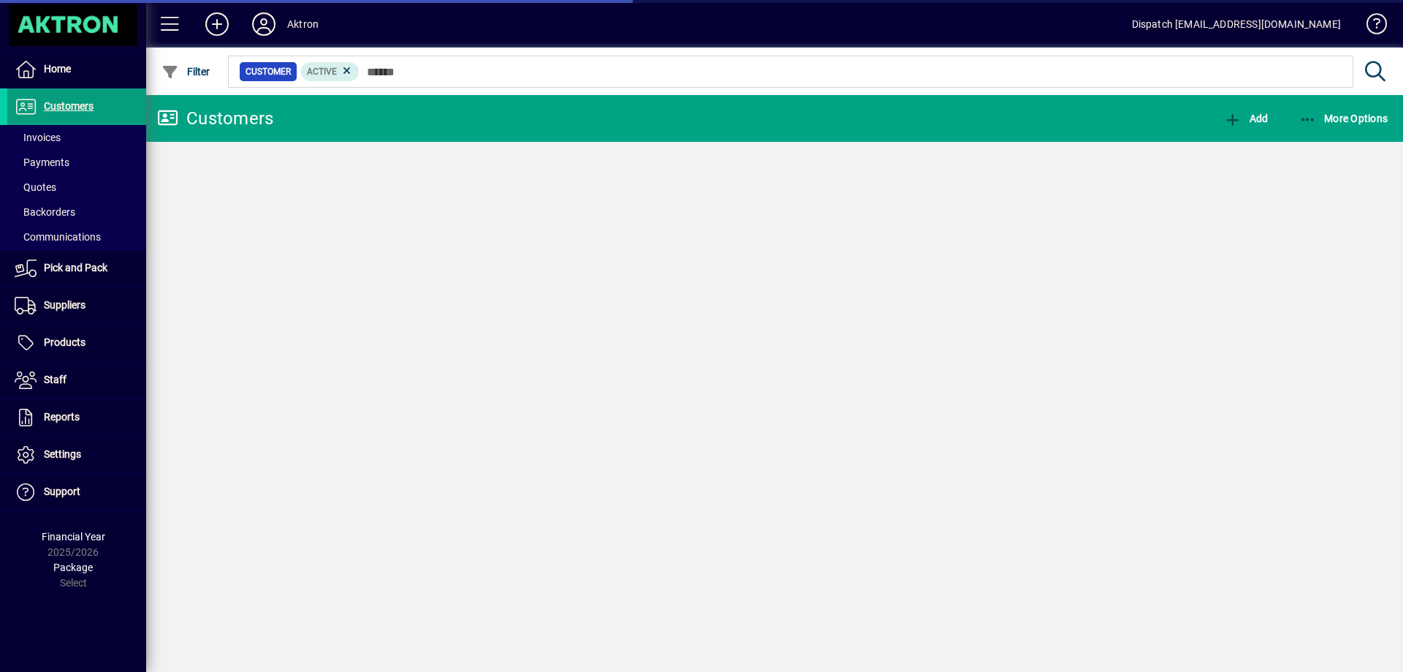  What do you see at coordinates (1246, 118) in the screenshot?
I see `span: Add` at bounding box center [1246, 118].